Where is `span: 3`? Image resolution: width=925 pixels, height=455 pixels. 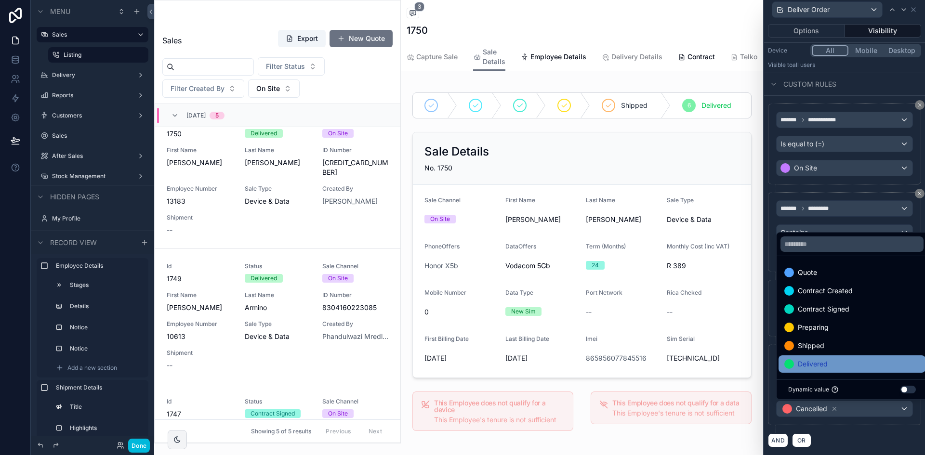 span: 3 is located at coordinates (419, 7).